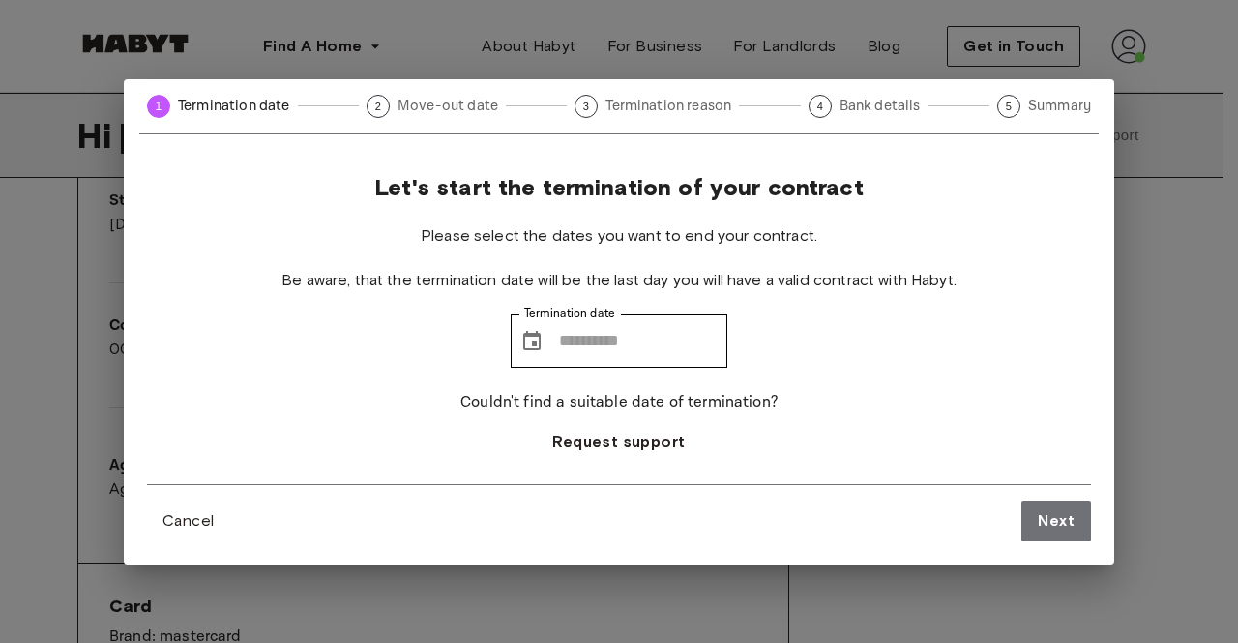 This screenshot has width=1238, height=643. I want to click on span: Let's start the termination of your contract, so click(619, 188).